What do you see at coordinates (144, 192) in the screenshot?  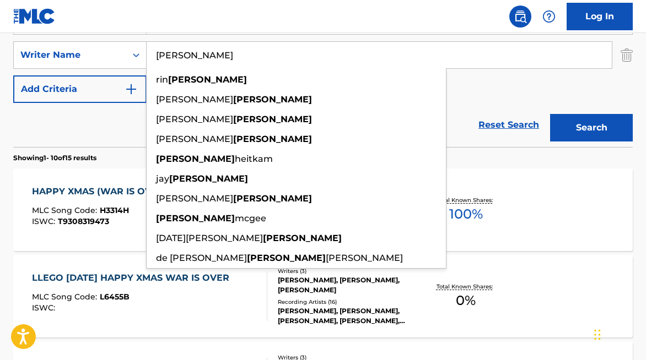 I see `div: HAPPY XMAS (WAR IS OVER) (INSTRUMENTAL)` at bounding box center [144, 192].